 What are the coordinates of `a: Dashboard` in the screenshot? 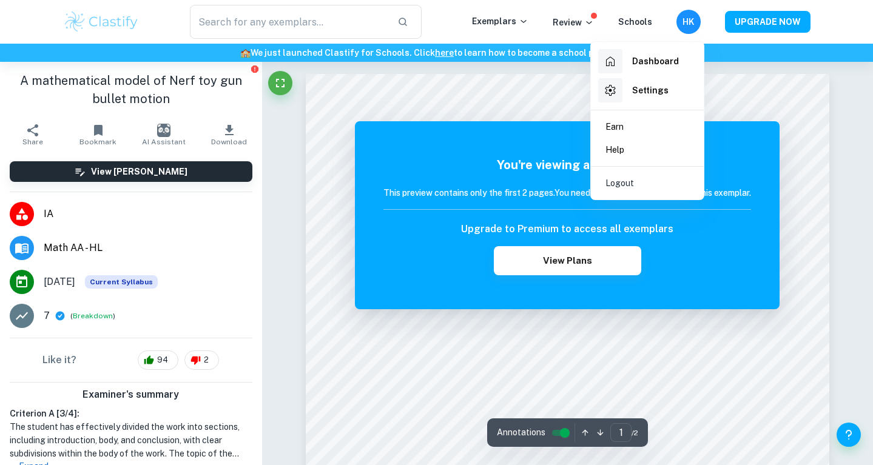 It's located at (647, 61).